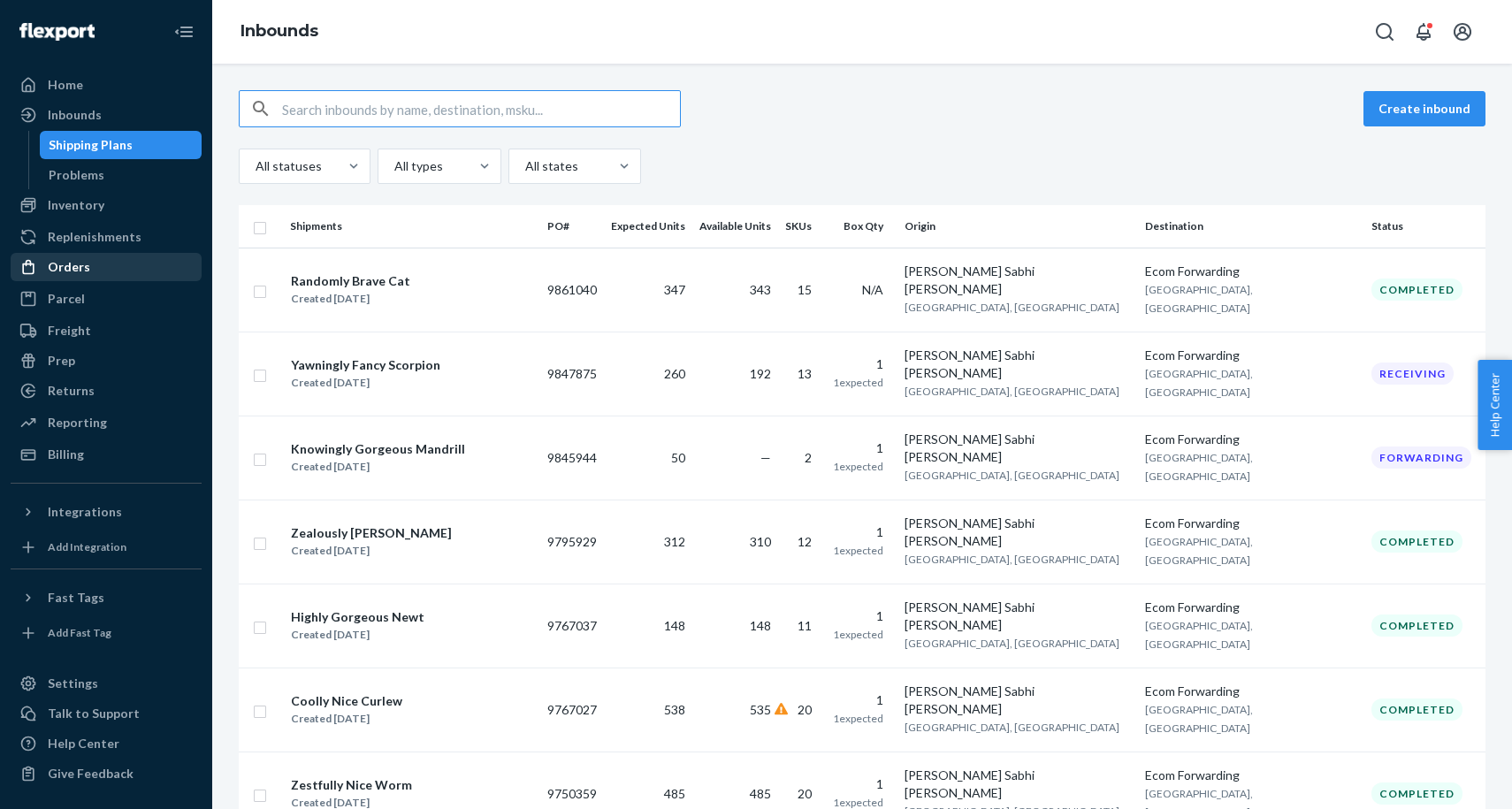  Describe the element at coordinates (106, 632) in the screenshot. I see `a: Add Fast Tag` at that location.